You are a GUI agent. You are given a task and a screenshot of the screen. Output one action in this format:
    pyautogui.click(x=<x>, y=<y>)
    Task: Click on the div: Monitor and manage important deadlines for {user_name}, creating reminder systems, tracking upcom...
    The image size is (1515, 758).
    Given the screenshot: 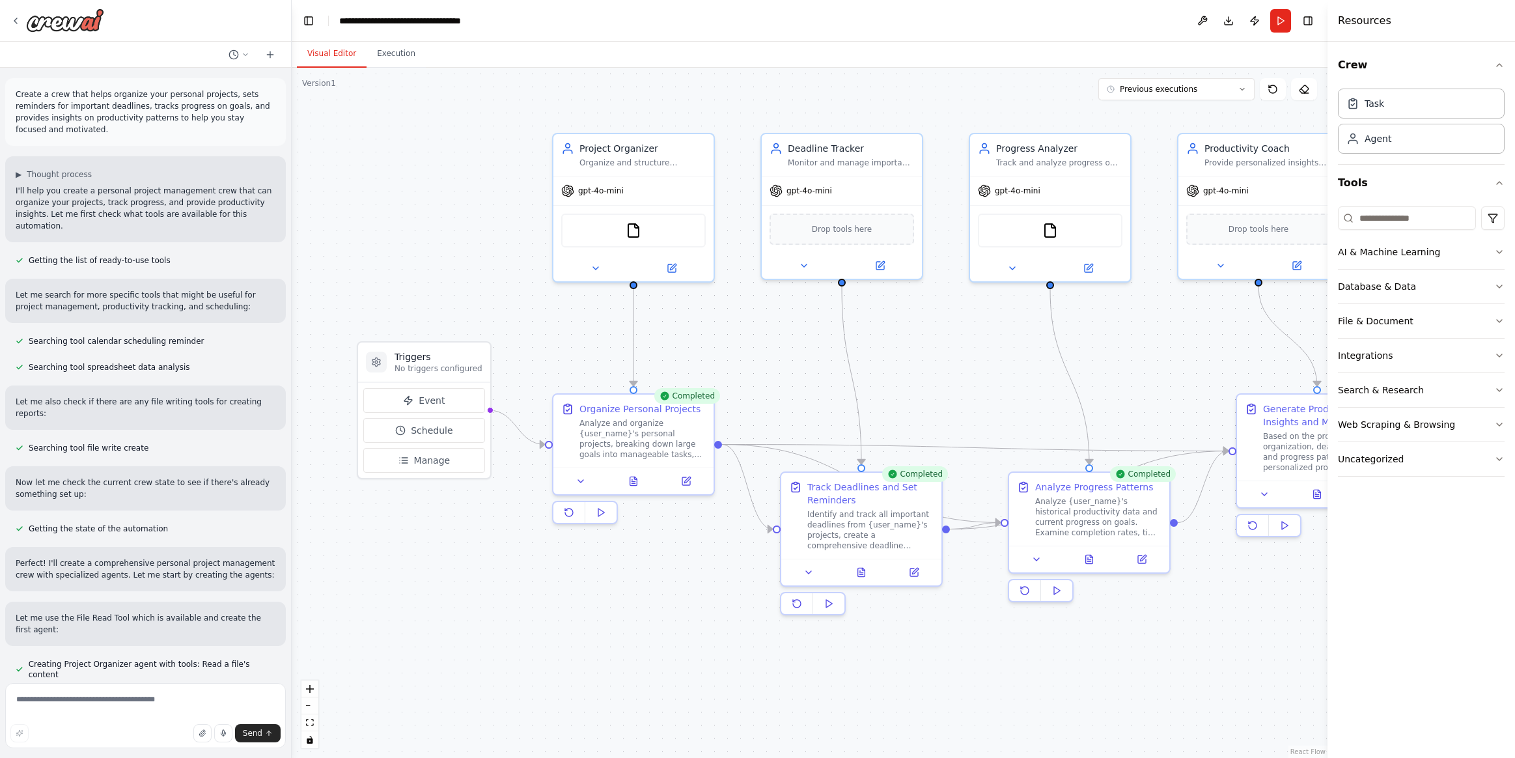 What is the action you would take?
    pyautogui.click(x=851, y=163)
    